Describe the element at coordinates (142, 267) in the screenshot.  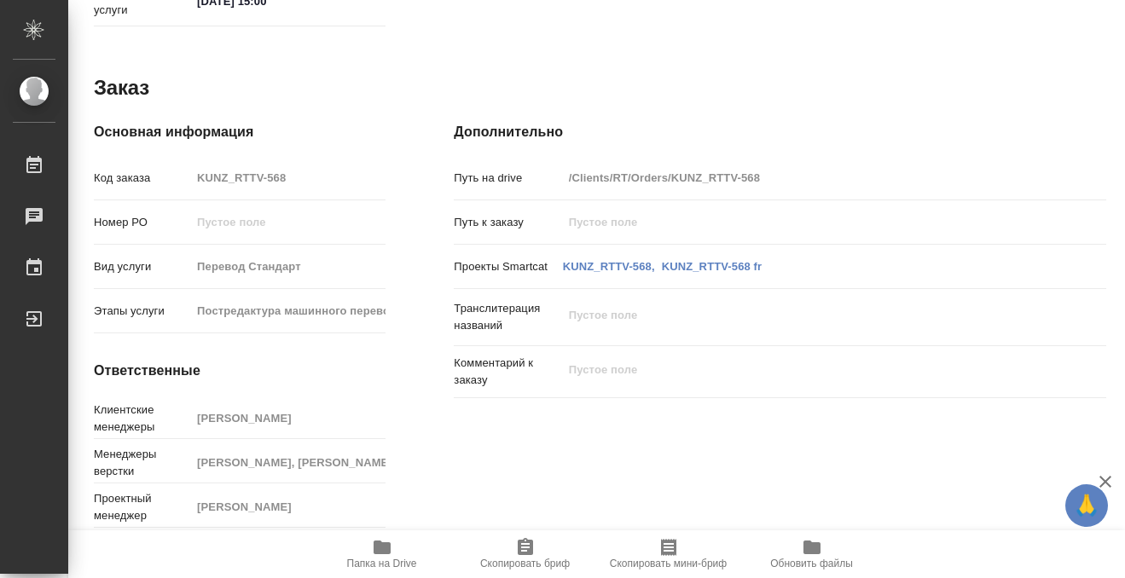
I see `p: Вид услуги` at that location.